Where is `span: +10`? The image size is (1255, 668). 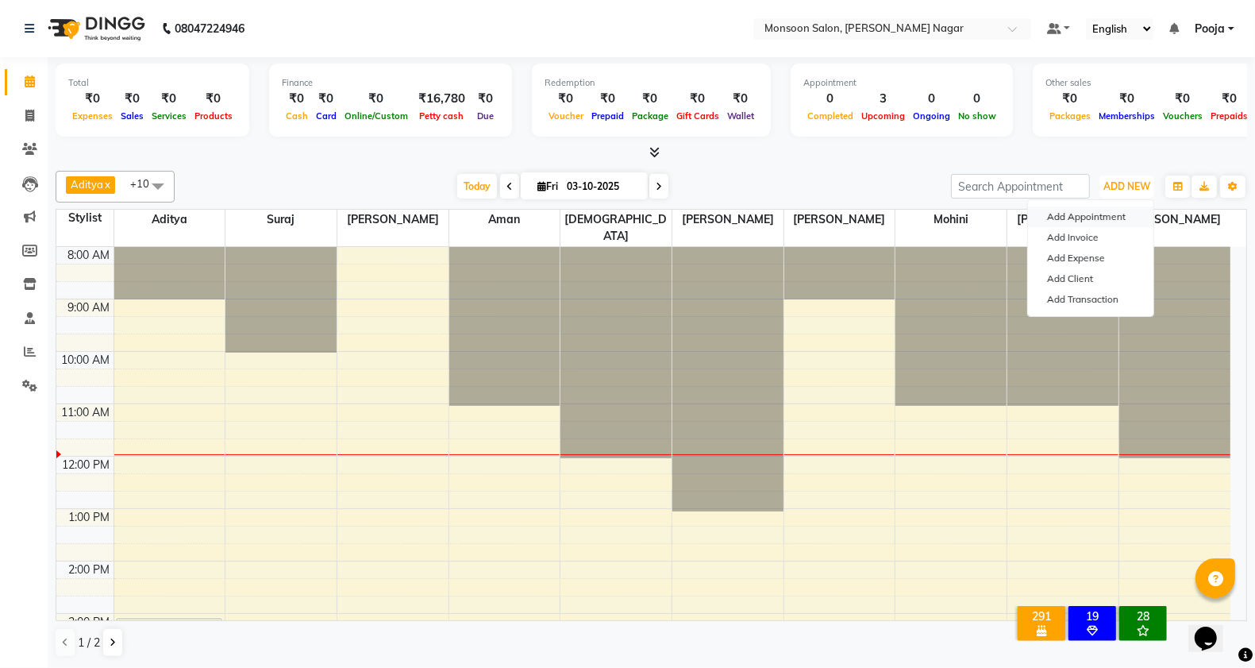
span: +10 is located at coordinates (145, 183).